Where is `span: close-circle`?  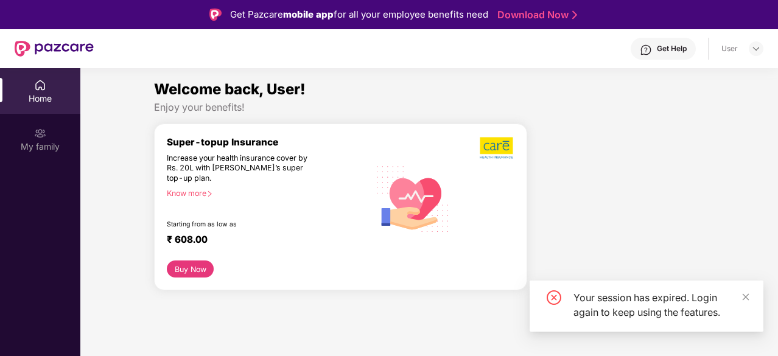
span: close-circle is located at coordinates (554, 298).